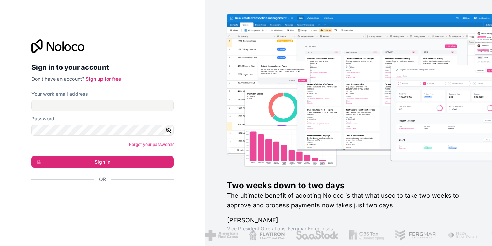 The width and height of the screenshot is (492, 246). Describe the element at coordinates (151, 144) in the screenshot. I see `a: Forgot your password?` at that location.